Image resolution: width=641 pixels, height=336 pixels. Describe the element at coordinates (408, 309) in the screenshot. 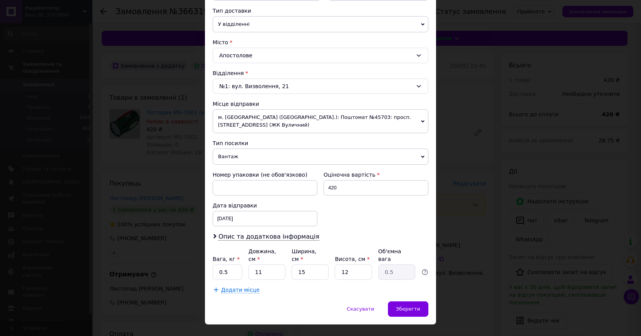

I see `span: Зберегти` at that location.